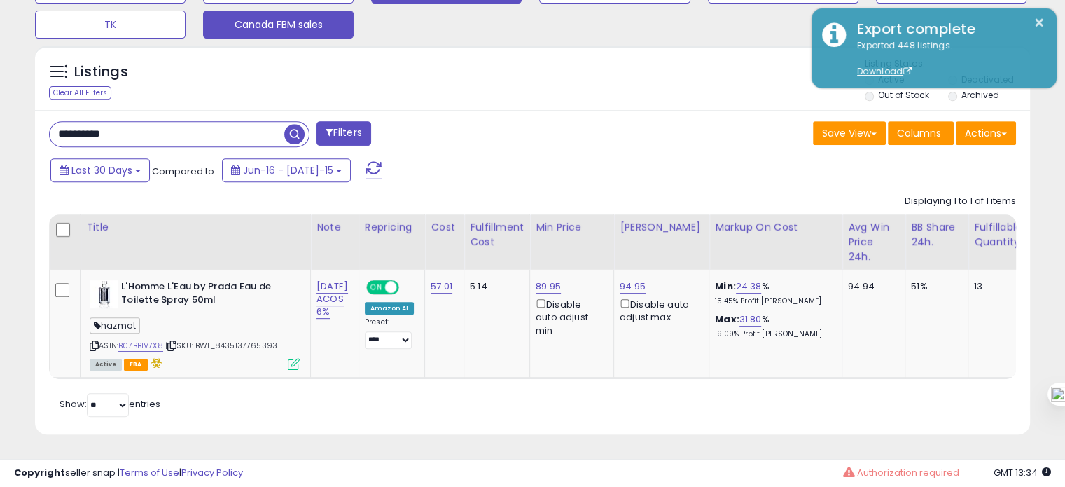  What do you see at coordinates (155, 363) in the screenshot?
I see `i: hazardous material` at bounding box center [155, 363].